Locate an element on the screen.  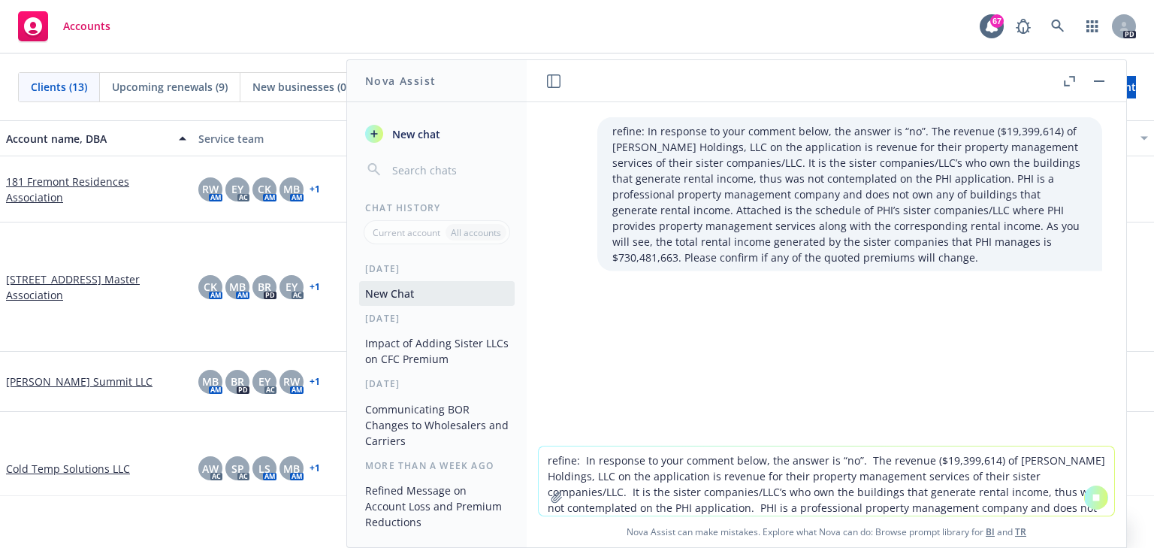
button: Impact of Adding Sister LLCs on CFC Premium is located at coordinates (437, 351).